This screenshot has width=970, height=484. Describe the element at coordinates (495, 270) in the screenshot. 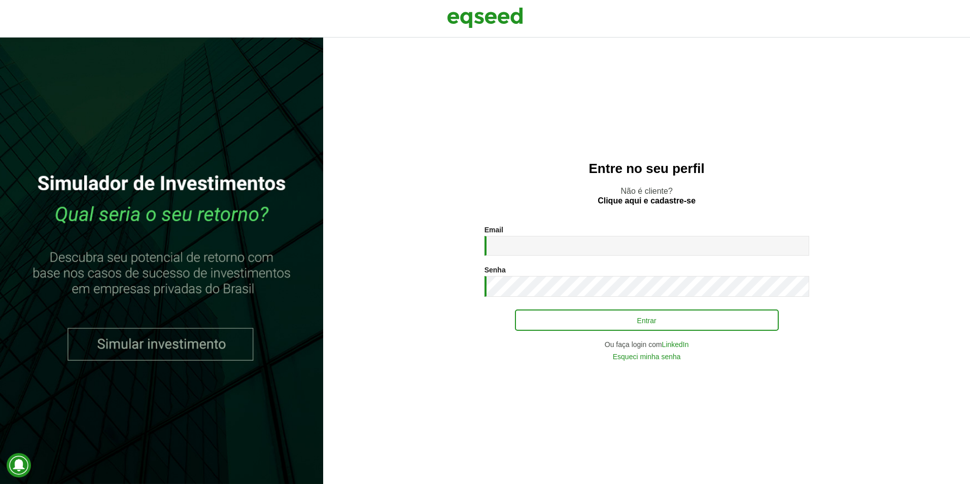

I see `label: Senha` at that location.